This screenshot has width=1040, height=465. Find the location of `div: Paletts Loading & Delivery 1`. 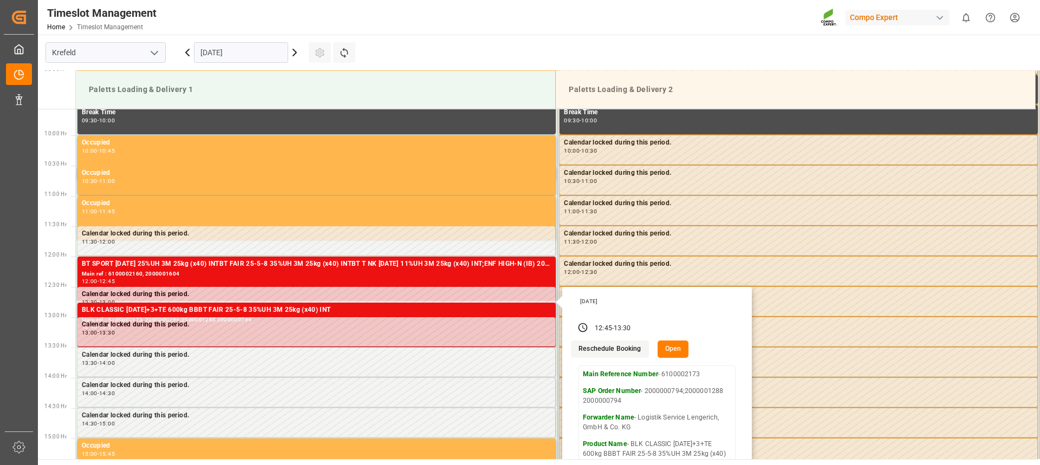

div: Paletts Loading & Delivery 1 is located at coordinates (315, 89).